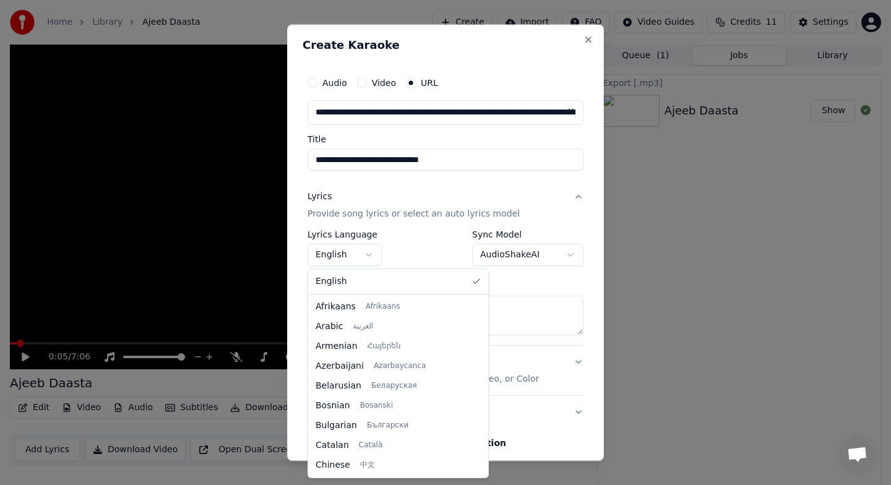 The height and width of the screenshot is (485, 891). What do you see at coordinates (384, 346) in the screenshot?
I see `span: Հայերեն` at bounding box center [384, 346].